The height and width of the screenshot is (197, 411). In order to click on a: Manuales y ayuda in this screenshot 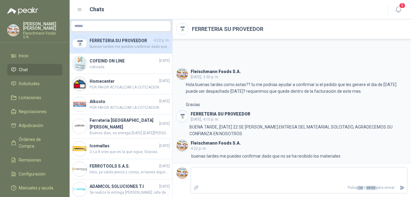, I will do `click(35, 188)`.